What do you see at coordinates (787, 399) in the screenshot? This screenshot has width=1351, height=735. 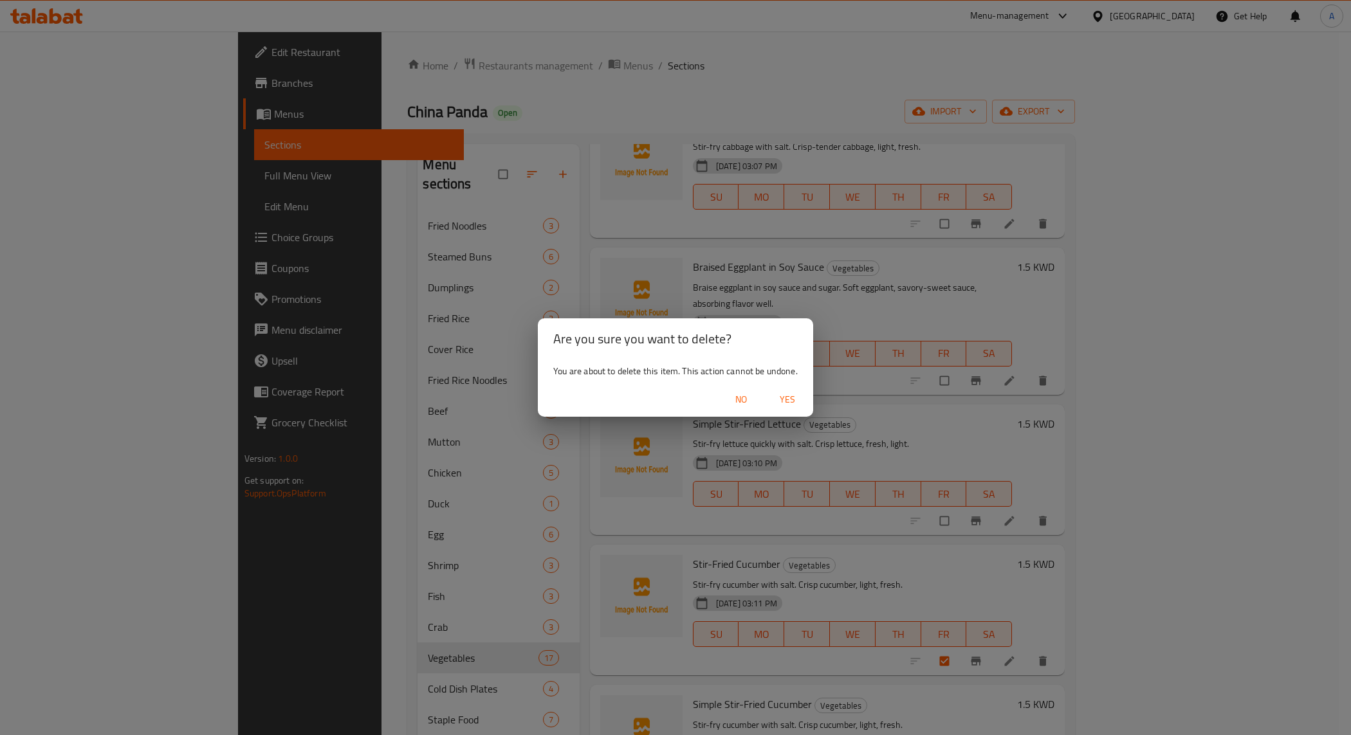 I see `span: Yes` at bounding box center [787, 399].